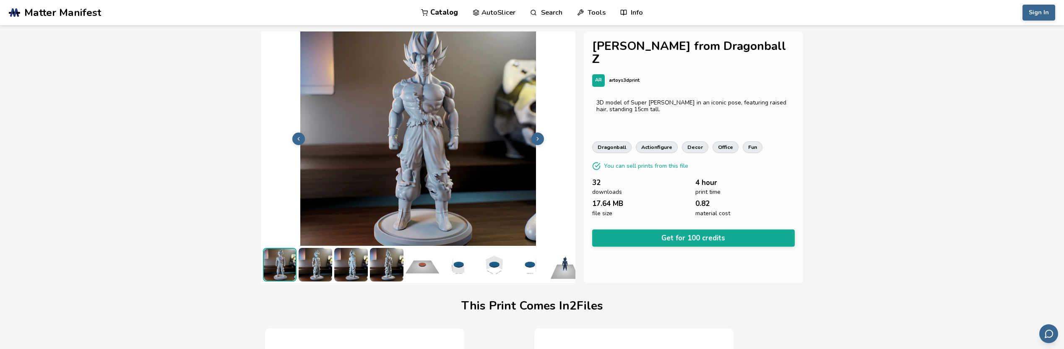 The image size is (1064, 349). I want to click on img: 2_Print_Preview, so click(565, 265).